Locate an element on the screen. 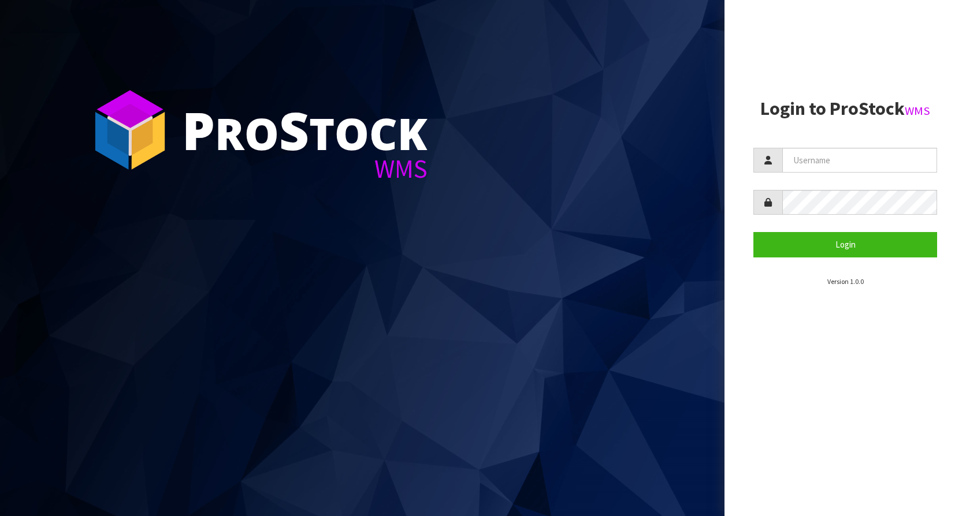 The image size is (966, 516). button: Login is located at coordinates (845, 244).